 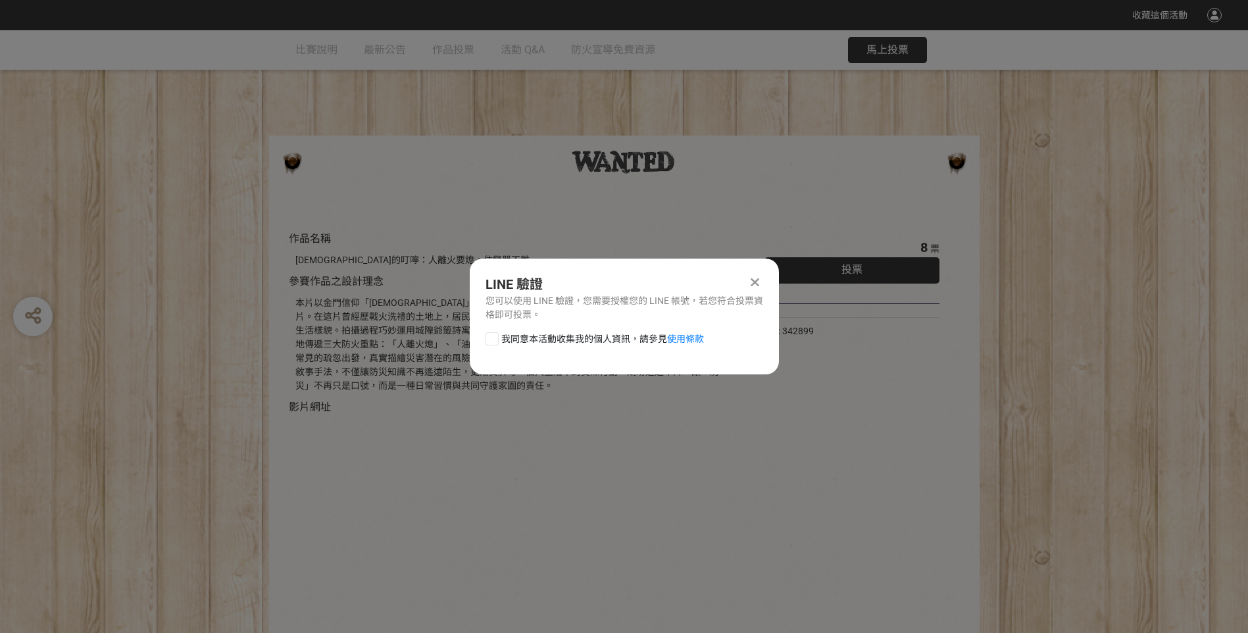 What do you see at coordinates (852, 269) in the screenshot?
I see `span: 投票` at bounding box center [852, 269].